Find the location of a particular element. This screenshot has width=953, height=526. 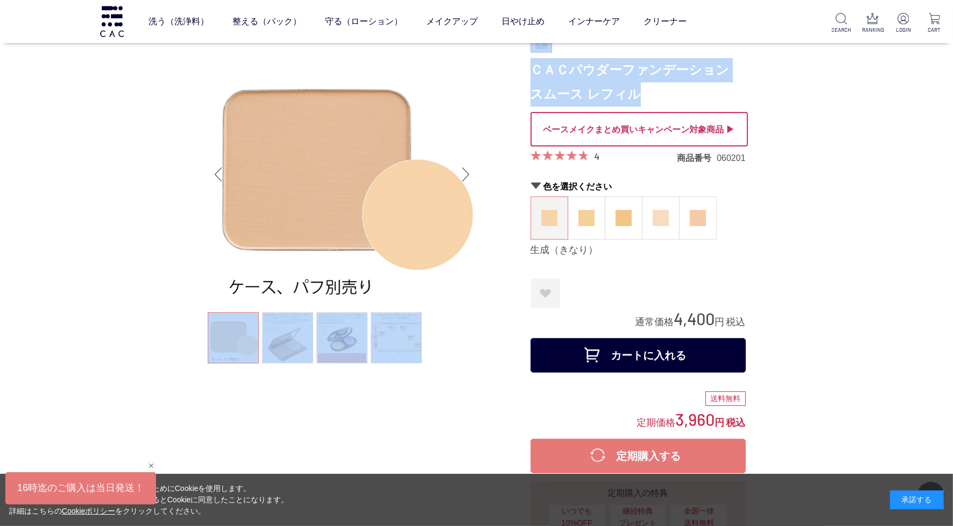

button: 定期購入する is located at coordinates (638, 456).